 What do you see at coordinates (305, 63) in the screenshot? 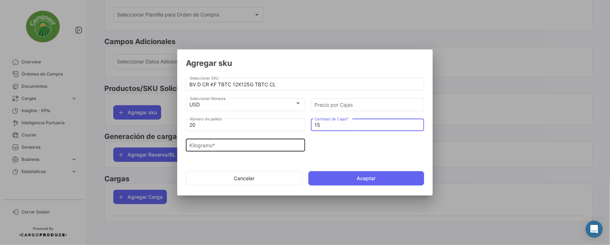
I see `h2: Agregar sku` at bounding box center [305, 63].